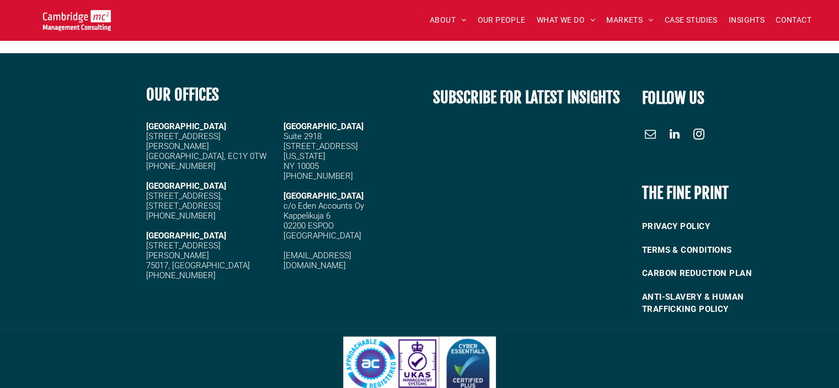 The image size is (839, 388). What do you see at coordinates (717, 226) in the screenshot?
I see `a: PRIVACY POLICY` at bounding box center [717, 226].